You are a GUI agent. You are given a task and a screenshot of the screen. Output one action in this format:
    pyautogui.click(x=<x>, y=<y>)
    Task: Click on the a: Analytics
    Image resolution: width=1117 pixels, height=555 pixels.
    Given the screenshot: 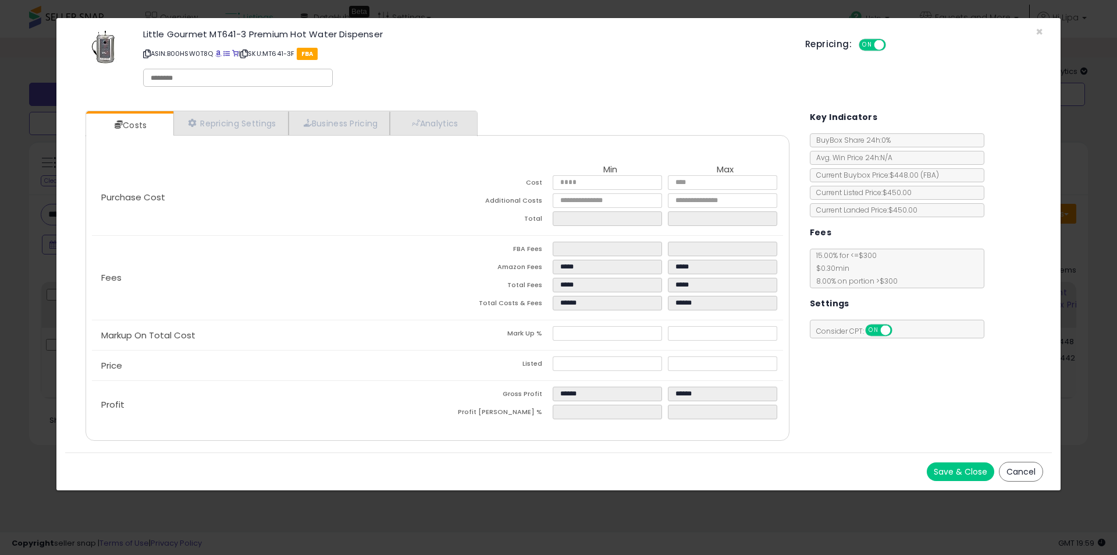 What is the action you would take?
    pyautogui.click(x=433, y=123)
    